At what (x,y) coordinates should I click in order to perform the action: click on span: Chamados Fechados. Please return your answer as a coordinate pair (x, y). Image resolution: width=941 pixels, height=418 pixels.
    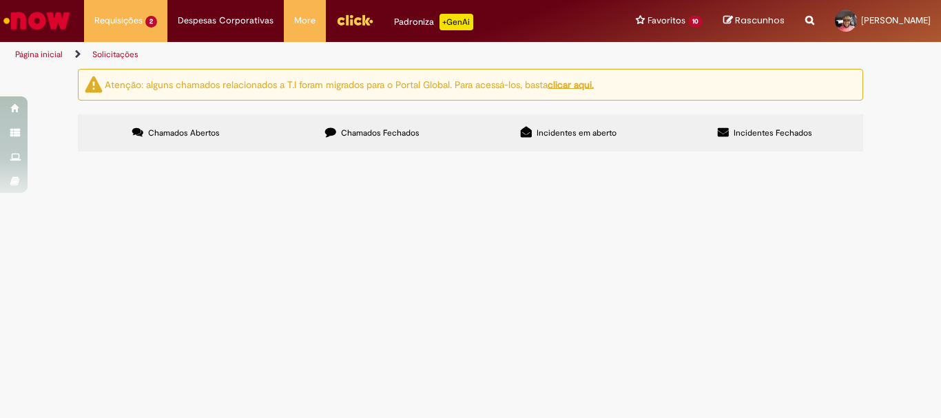
    Looking at the image, I should click on (380, 133).